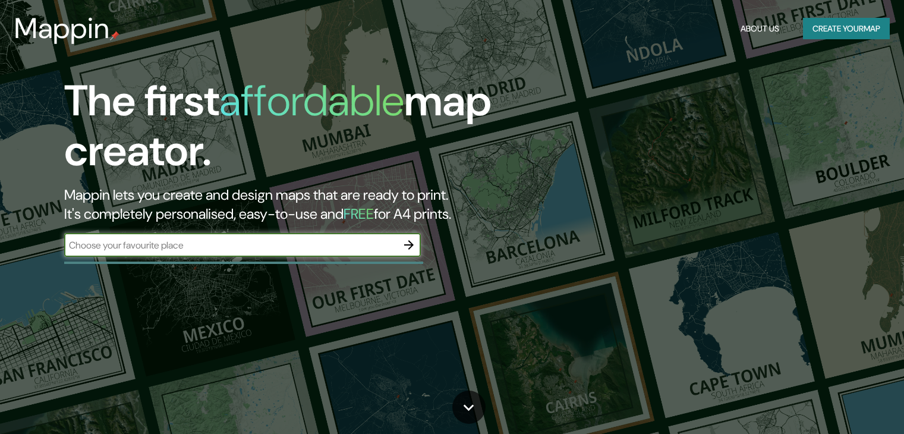 This screenshot has height=434, width=904. I want to click on button: About Us, so click(760, 29).